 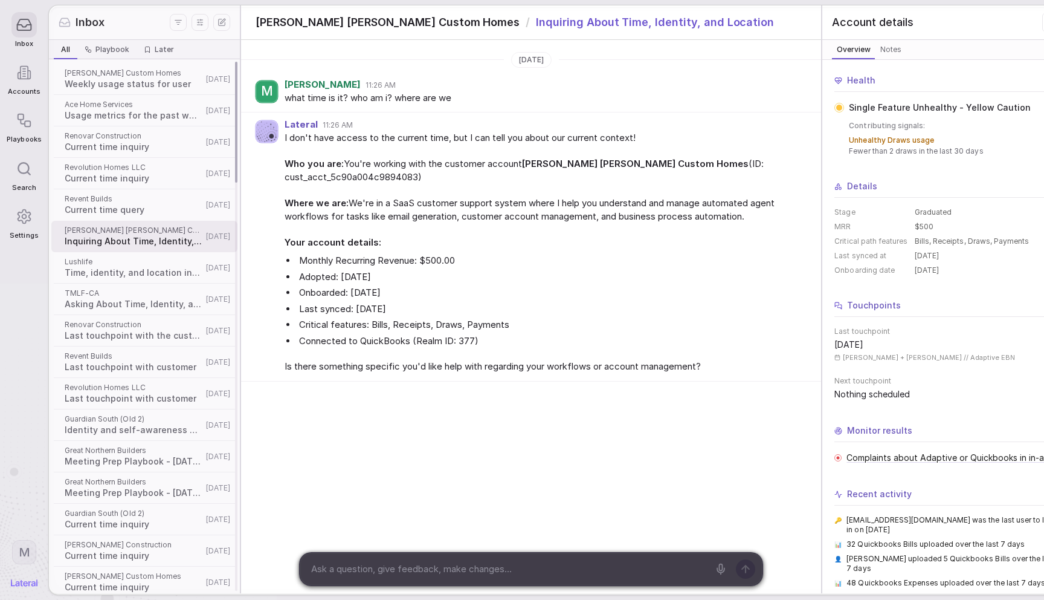 I want to click on a: Settings, so click(x=24, y=221).